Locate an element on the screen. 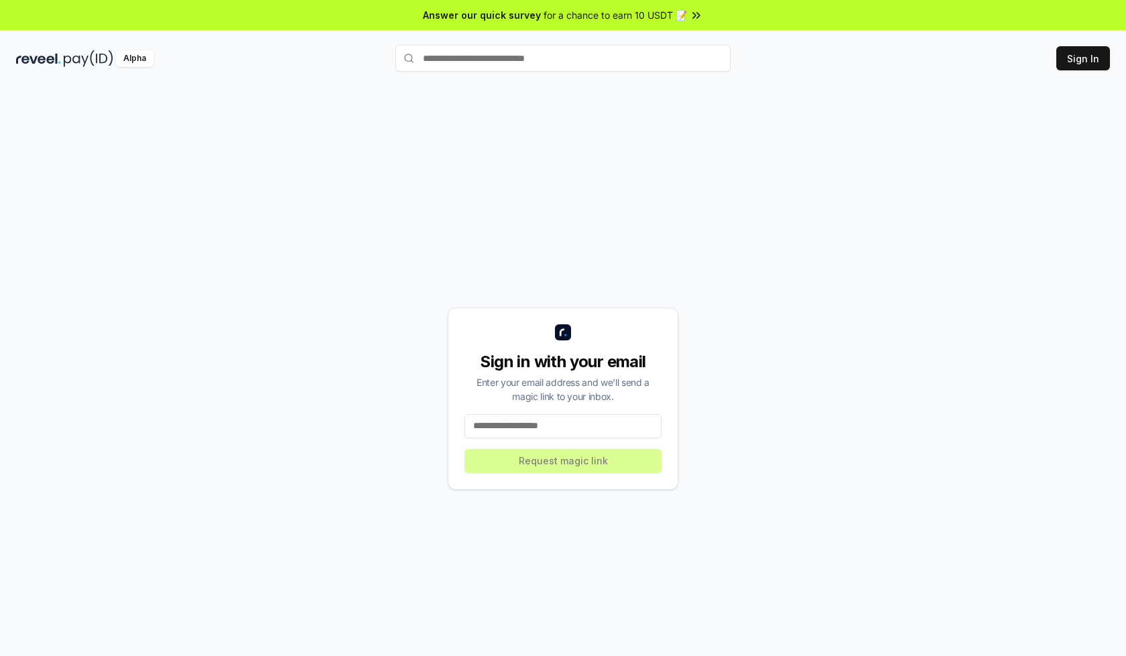 This screenshot has width=1126, height=656. div: Alpha is located at coordinates (135, 58).